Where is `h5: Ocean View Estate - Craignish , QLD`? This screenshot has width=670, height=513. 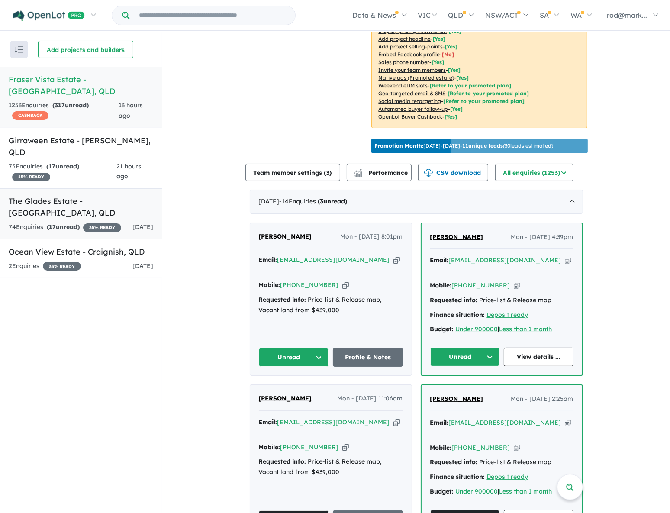 h5: Ocean View Estate - Craignish , QLD is located at coordinates (81, 252).